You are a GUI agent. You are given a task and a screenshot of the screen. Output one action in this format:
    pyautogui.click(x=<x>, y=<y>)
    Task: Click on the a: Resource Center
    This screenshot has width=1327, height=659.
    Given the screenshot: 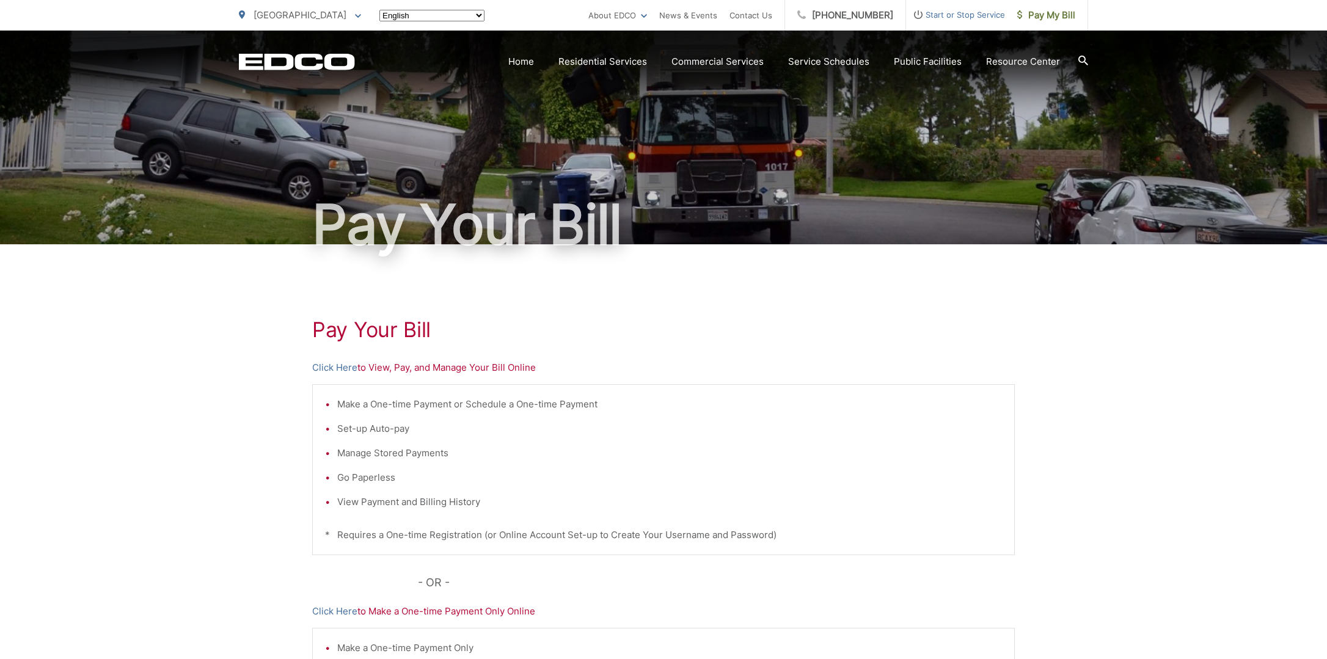 What is the action you would take?
    pyautogui.click(x=1023, y=62)
    